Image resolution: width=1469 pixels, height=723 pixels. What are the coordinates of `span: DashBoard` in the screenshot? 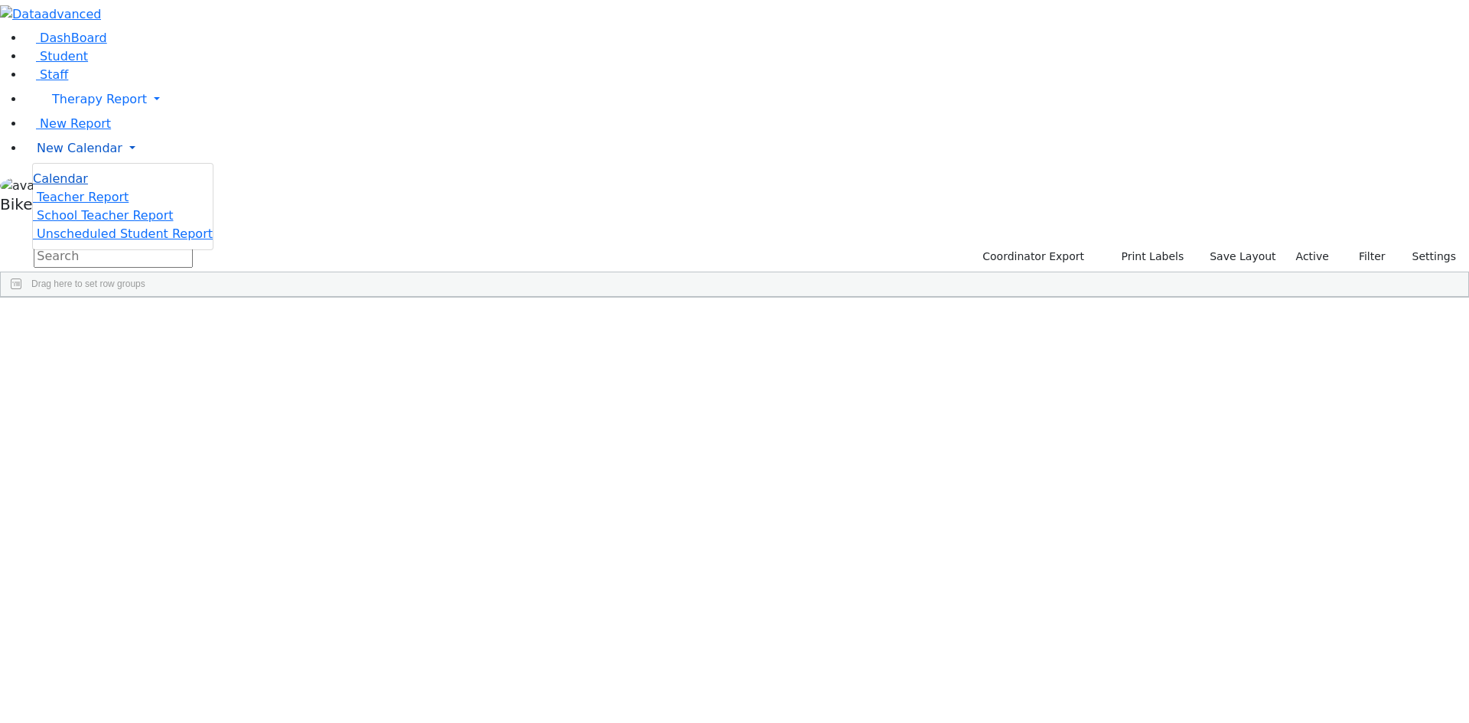 It's located at (73, 37).